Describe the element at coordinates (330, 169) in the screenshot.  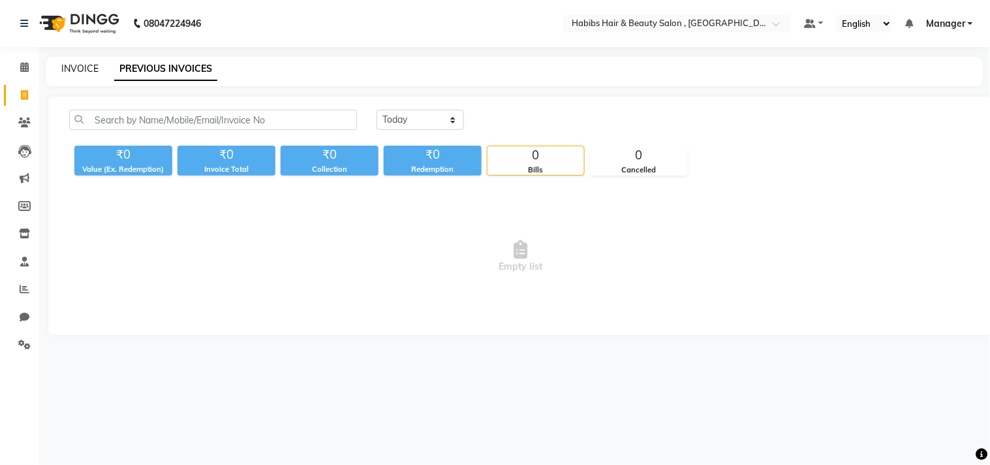
I see `div: Collection` at that location.